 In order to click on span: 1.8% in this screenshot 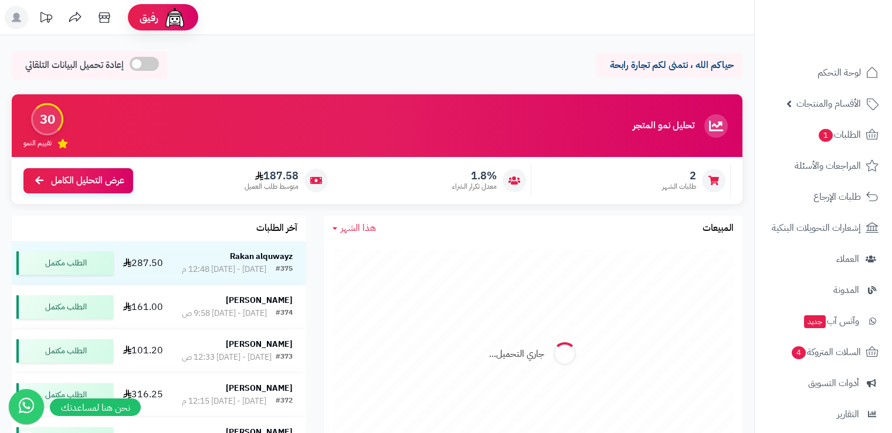, I will do `click(475, 176)`.